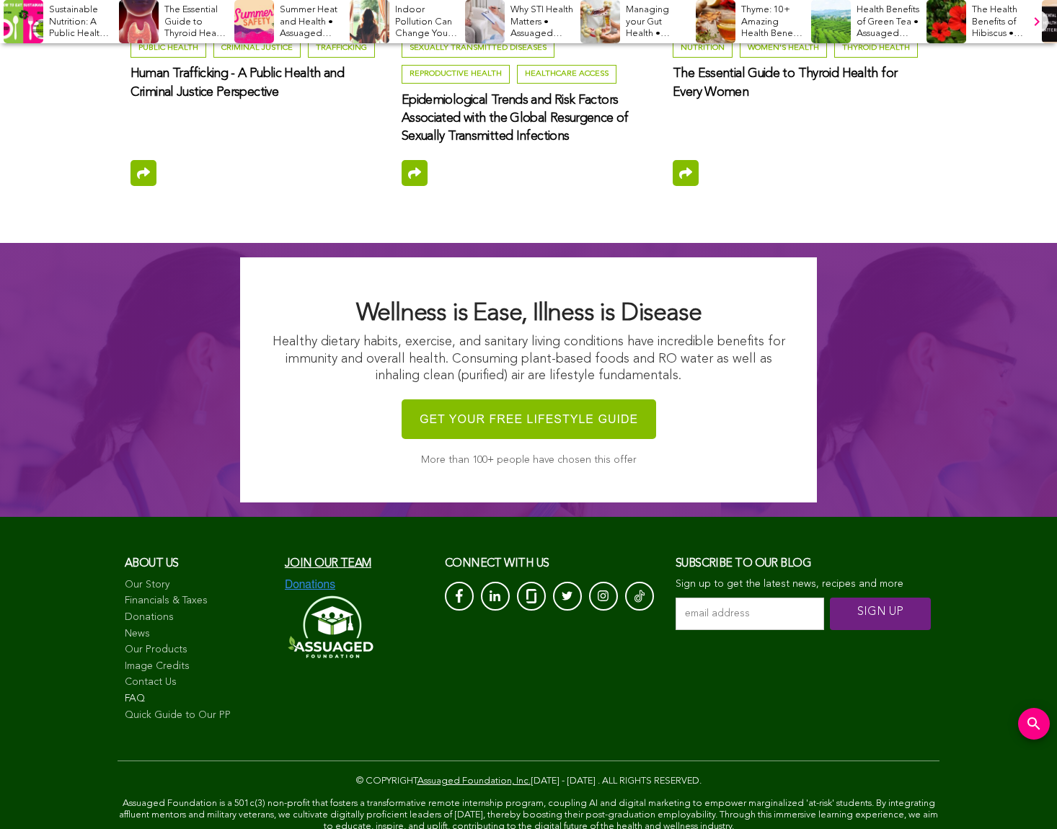 The width and height of the screenshot is (1057, 829). What do you see at coordinates (532, 596) in the screenshot?
I see `img: glassdoor_White` at bounding box center [532, 596].